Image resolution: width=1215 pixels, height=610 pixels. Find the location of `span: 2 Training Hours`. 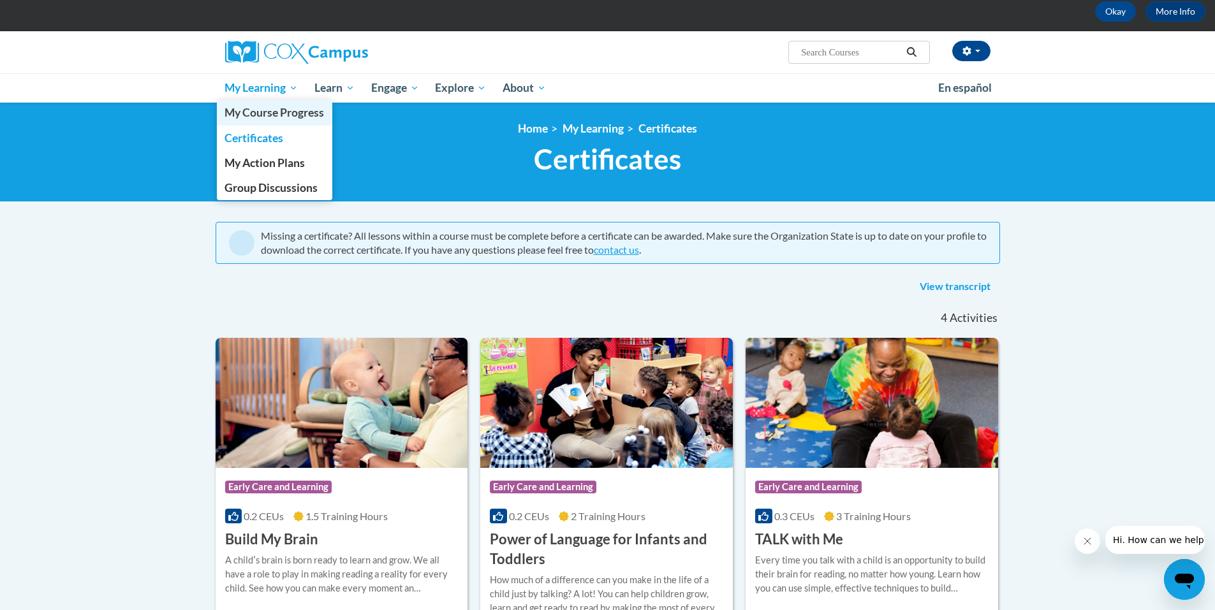

span: 2 Training Hours is located at coordinates (608, 516).